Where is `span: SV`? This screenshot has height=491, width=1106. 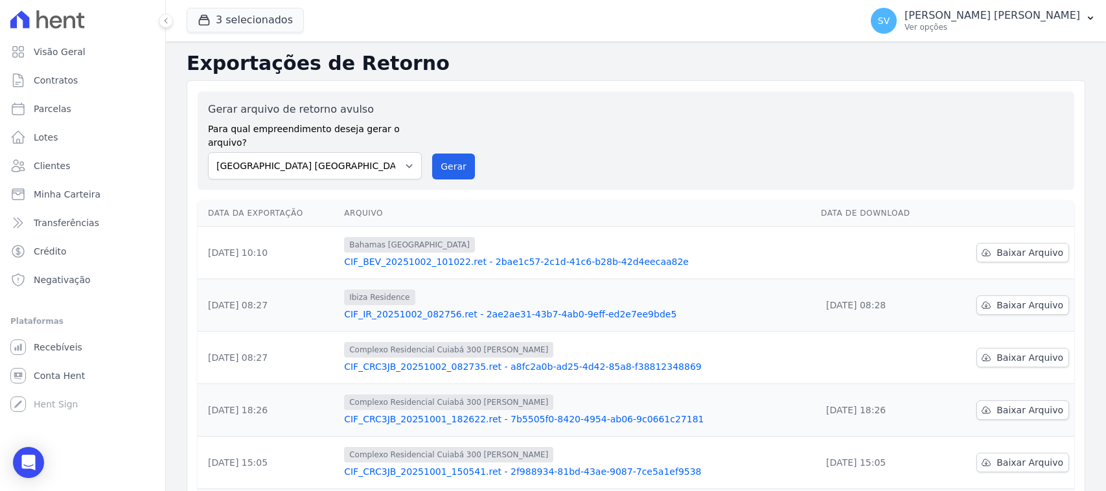
span: SV is located at coordinates (884, 21).